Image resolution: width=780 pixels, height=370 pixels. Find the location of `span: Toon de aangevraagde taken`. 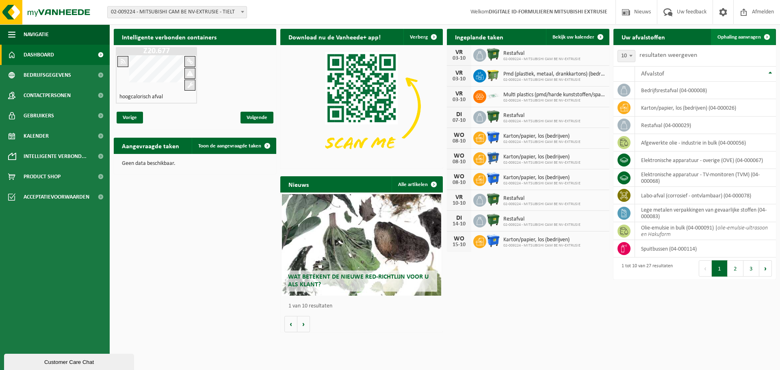

span: Toon de aangevraagde taken is located at coordinates (229, 146).